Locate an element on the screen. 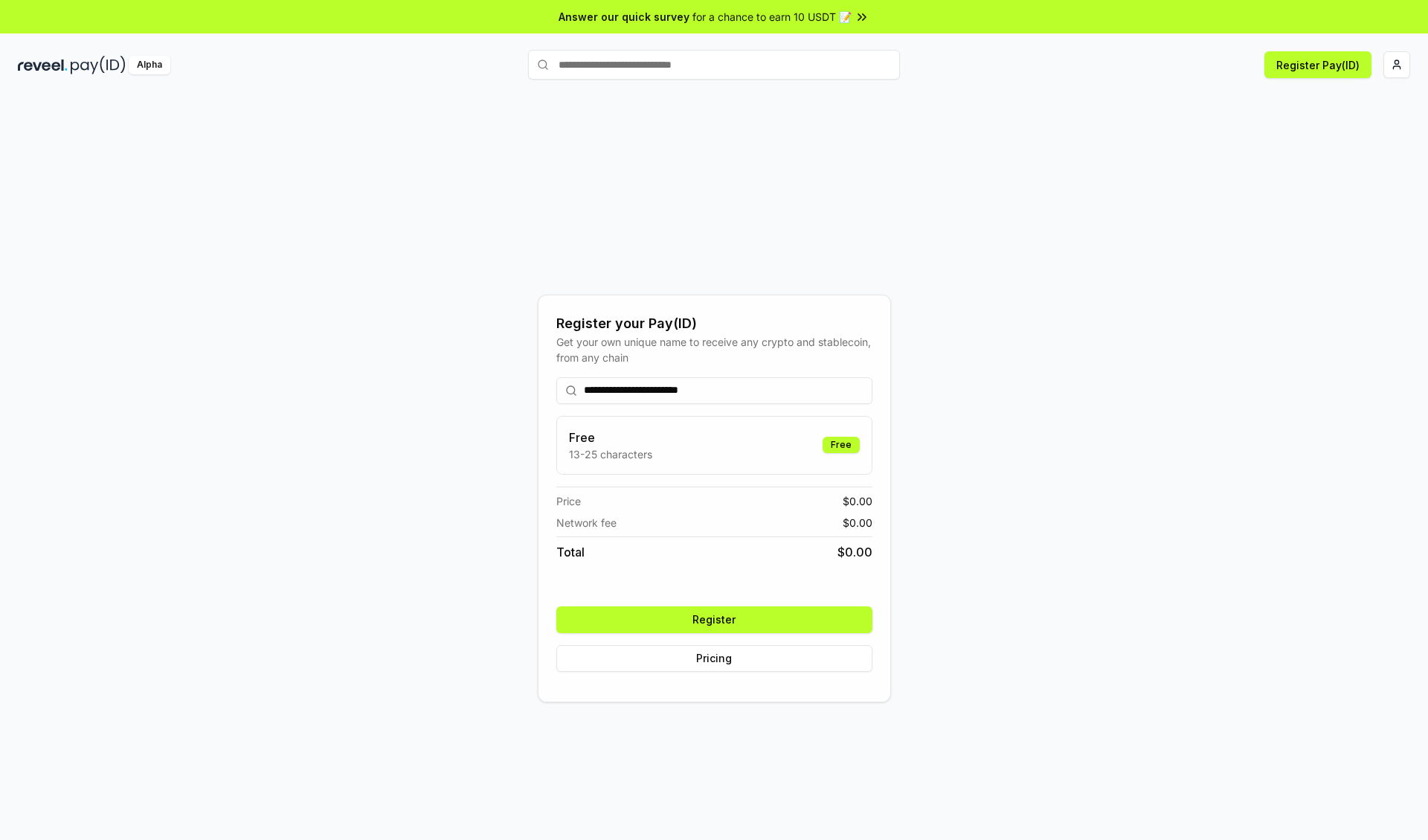 This screenshot has width=1428, height=840. div: Free is located at coordinates (841, 445).